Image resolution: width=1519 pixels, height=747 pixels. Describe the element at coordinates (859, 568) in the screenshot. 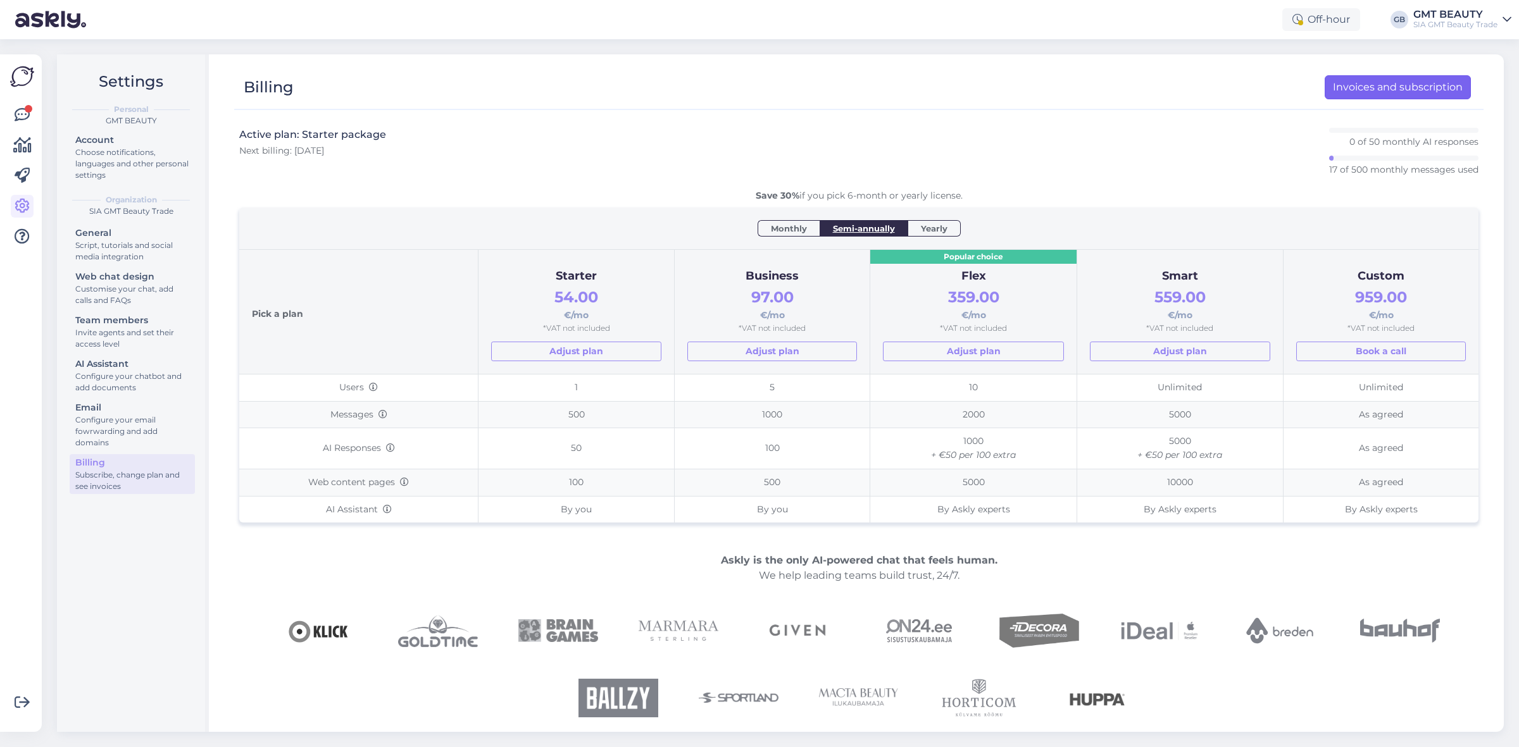

I see `div: We help leading teams build trust, 24/7.` at that location.